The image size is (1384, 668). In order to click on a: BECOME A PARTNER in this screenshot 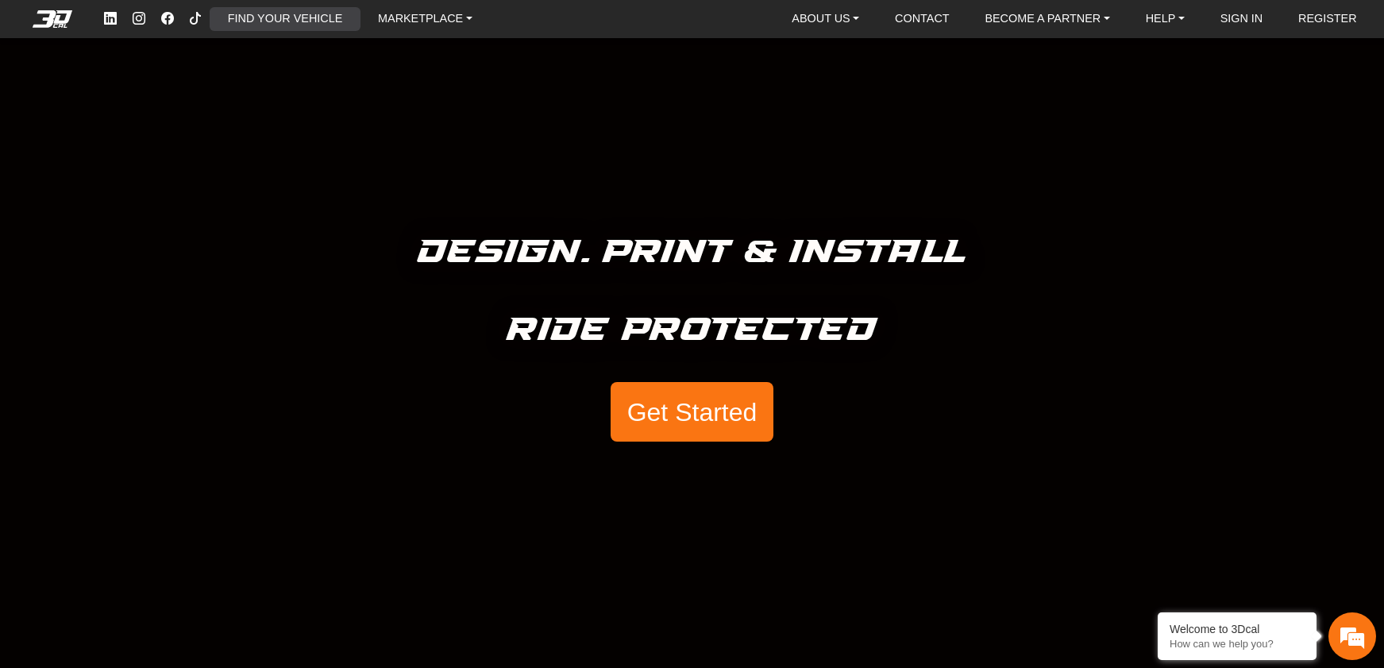, I will do `click(1047, 19)`.